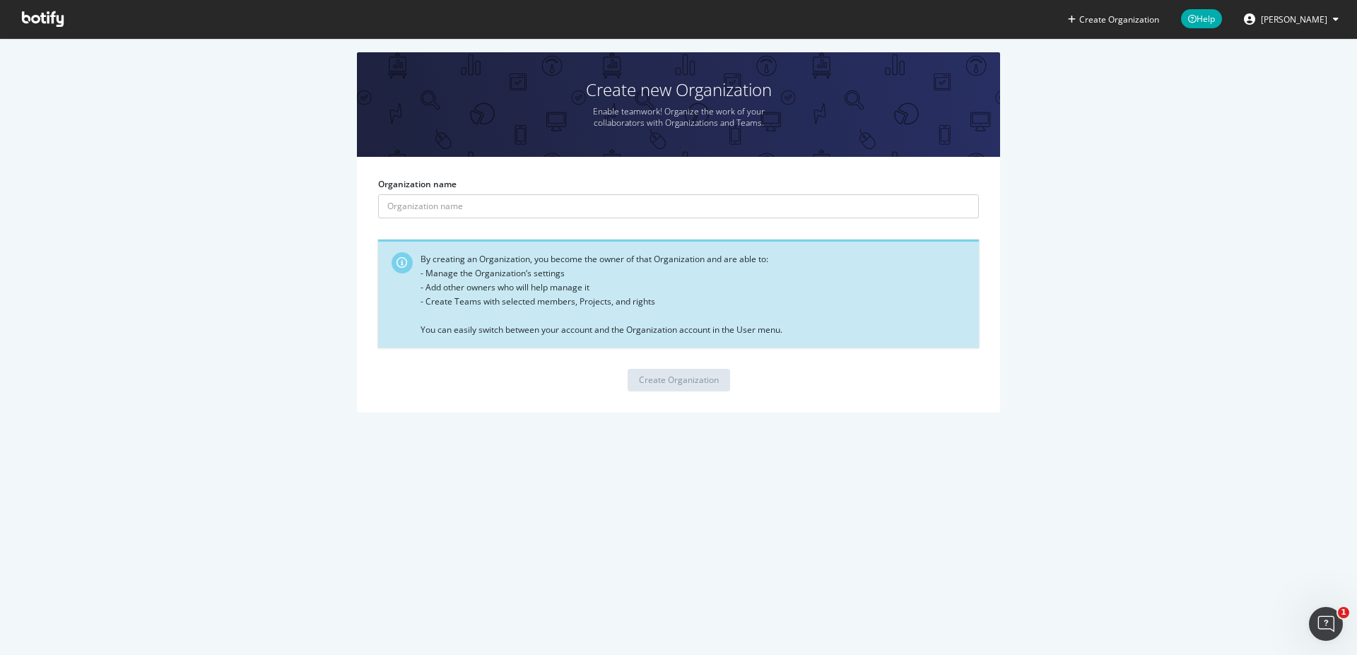 The image size is (1357, 655). What do you see at coordinates (679, 90) in the screenshot?
I see `h1: Create new Organization` at bounding box center [679, 90].